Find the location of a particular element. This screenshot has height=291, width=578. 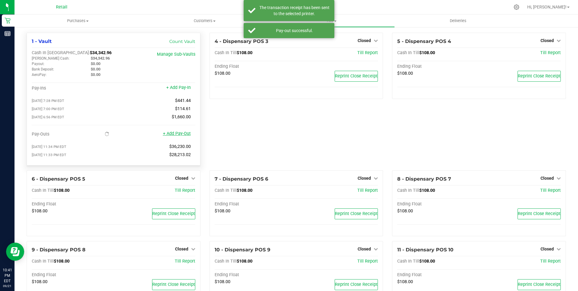

a: Manage Sub-Vaults is located at coordinates (176, 54).